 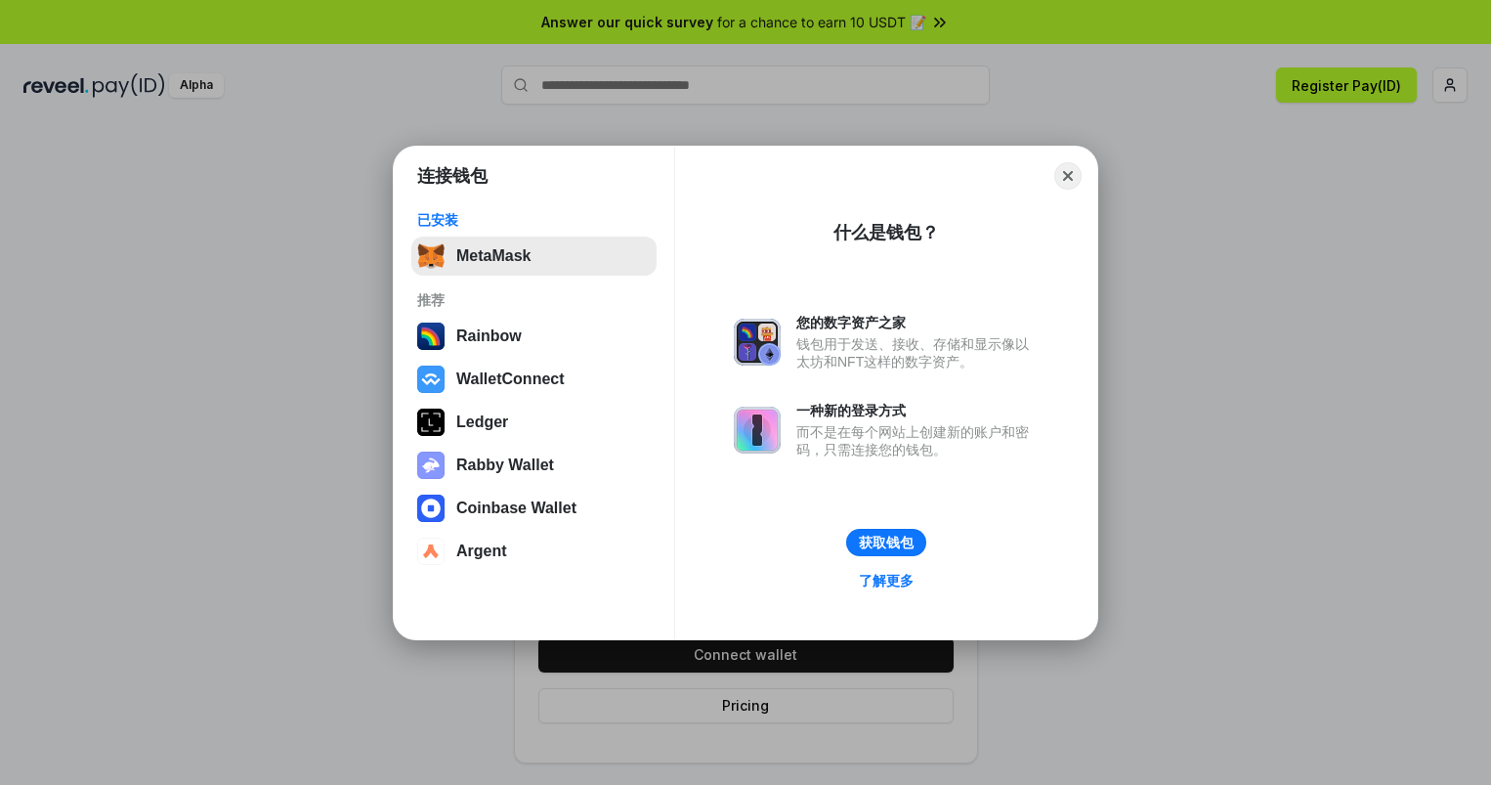 I want to click on div: Ledger, so click(x=482, y=422).